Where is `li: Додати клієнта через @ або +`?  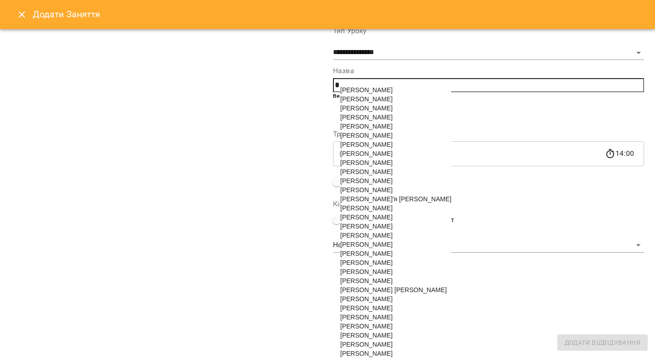 li: Додати клієнта через @ або + is located at coordinates (498, 106).